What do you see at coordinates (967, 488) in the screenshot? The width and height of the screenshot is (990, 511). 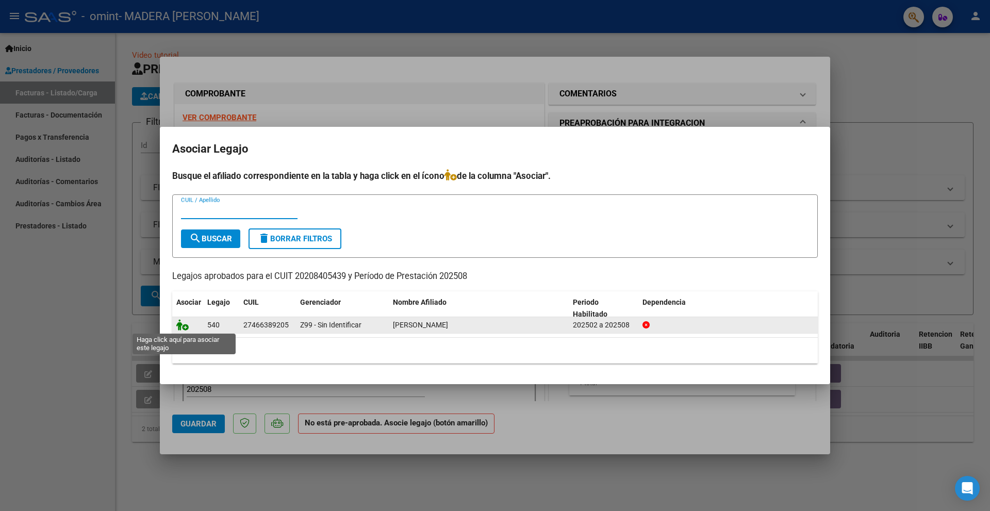 I see `div: Open Intercom Messenger` at bounding box center [967, 488].